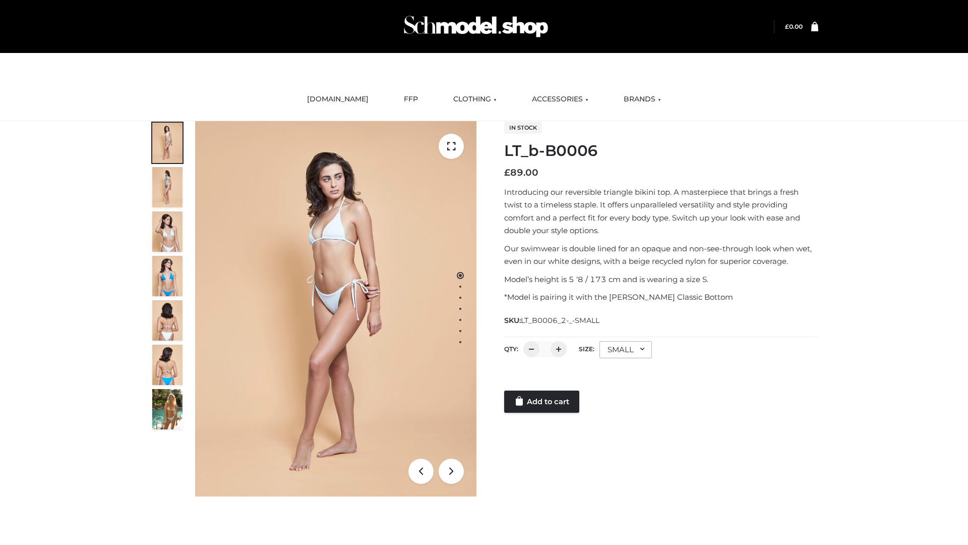 The image size is (968, 545). I want to click on span: SKU:, so click(552, 320).